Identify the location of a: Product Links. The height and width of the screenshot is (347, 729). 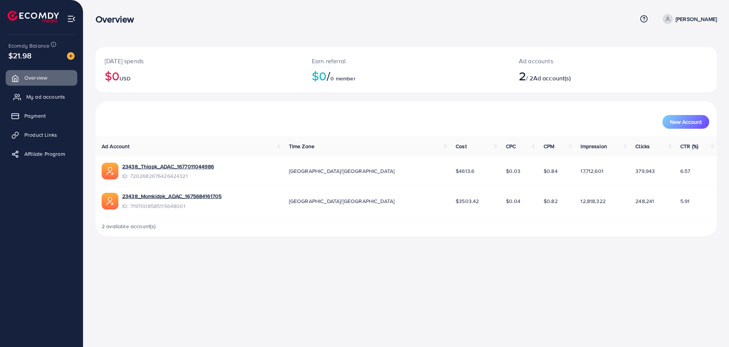
(42, 135).